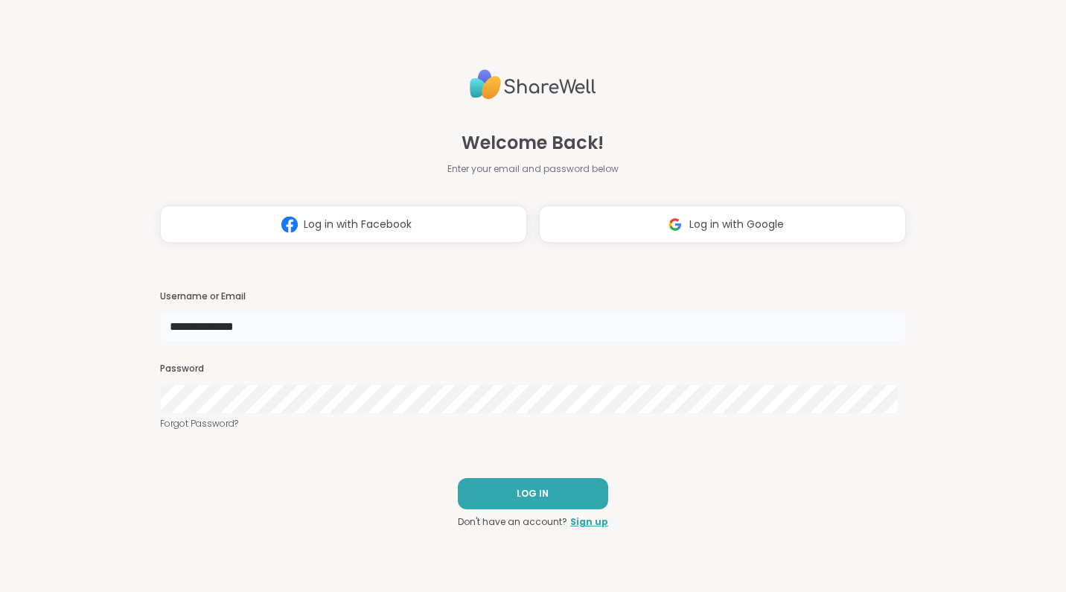 The height and width of the screenshot is (592, 1066). Describe the element at coordinates (589, 522) in the screenshot. I see `a: Sign up` at that location.